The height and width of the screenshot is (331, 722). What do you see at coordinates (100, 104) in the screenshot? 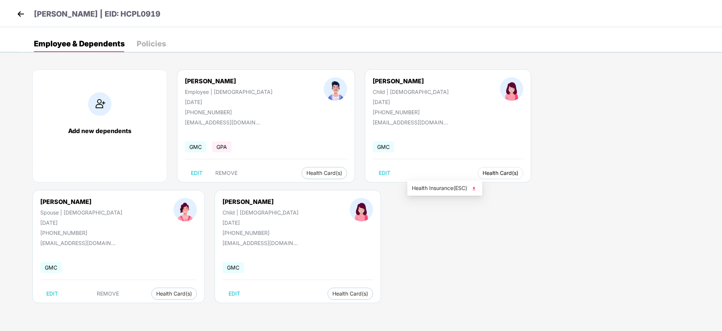
I see `img: addIcon` at bounding box center [100, 104].